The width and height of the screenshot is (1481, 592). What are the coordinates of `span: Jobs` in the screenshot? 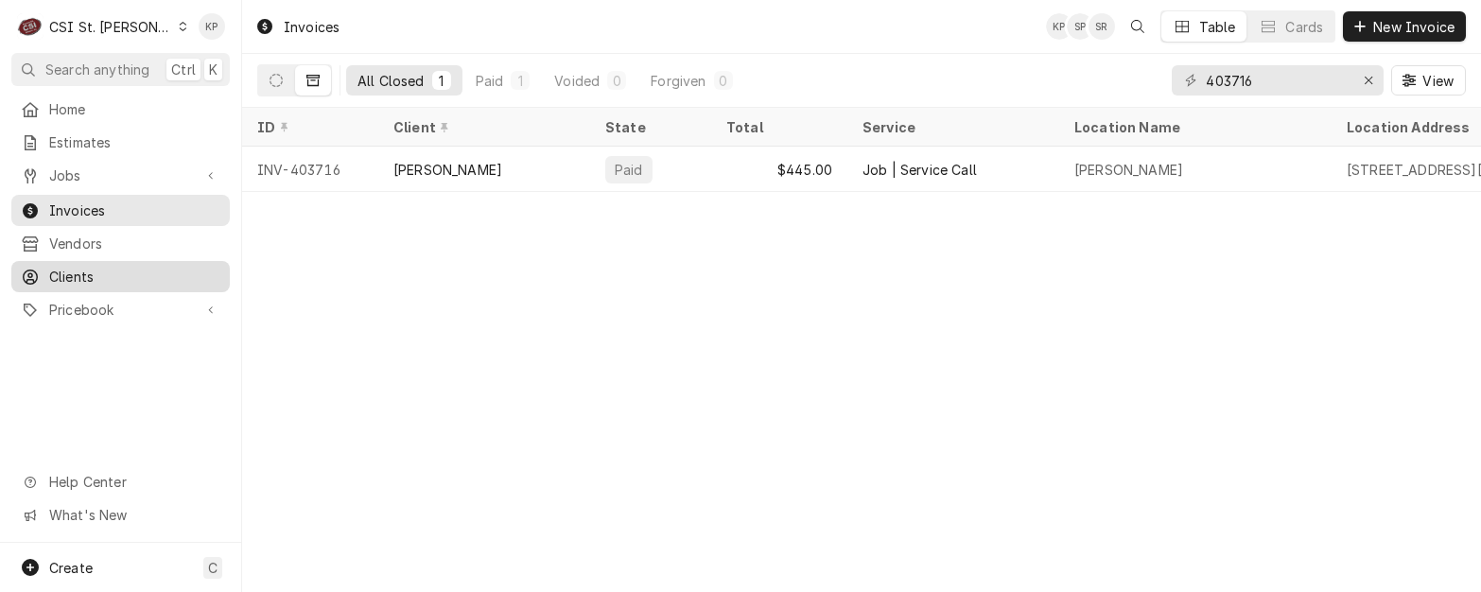 It's located at (120, 175).